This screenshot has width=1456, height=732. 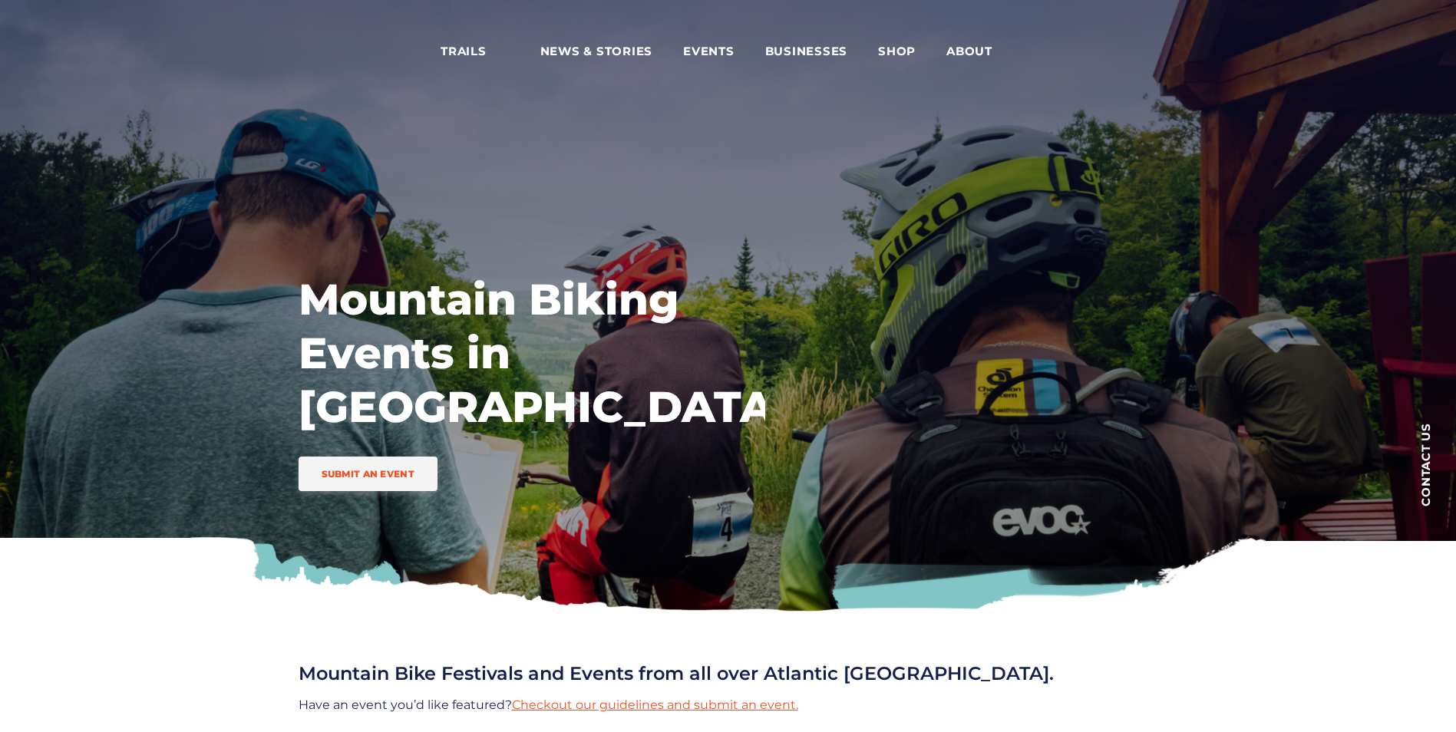 I want to click on span: Trails, so click(x=475, y=51).